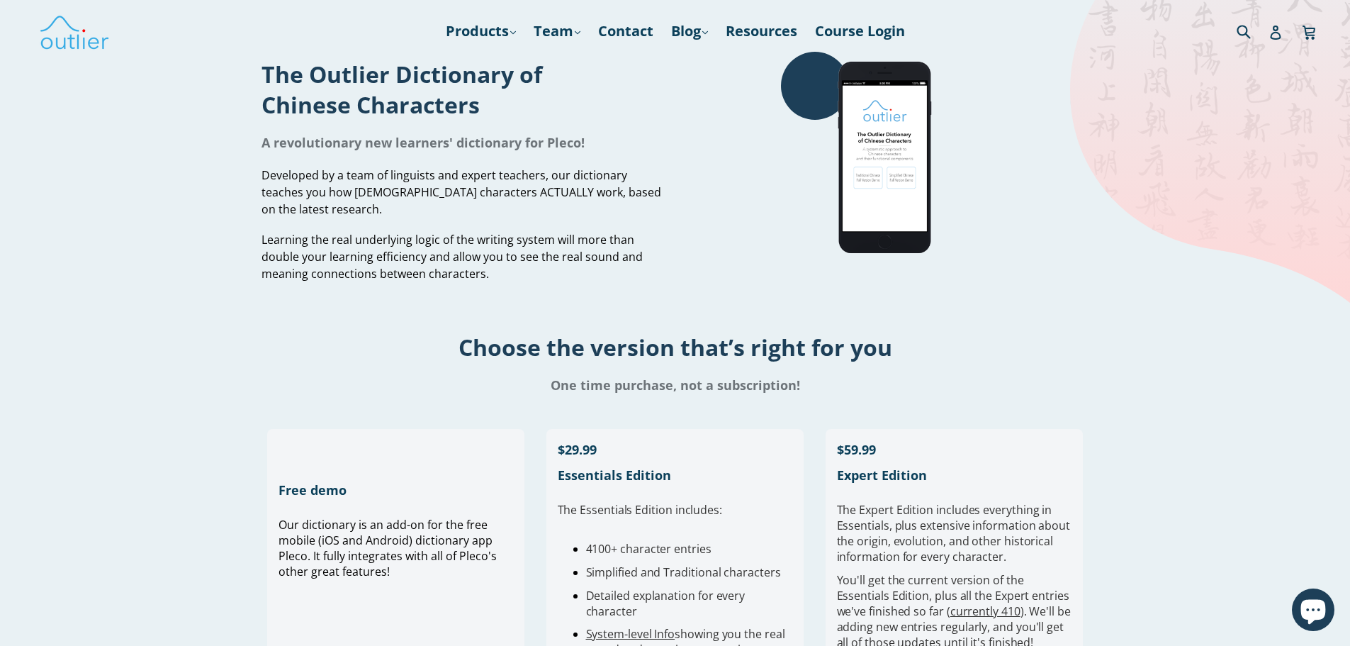 The height and width of the screenshot is (646, 1350). Describe the element at coordinates (1313, 611) in the screenshot. I see `inbox-online-store-chat: Shopify online store chat` at that location.